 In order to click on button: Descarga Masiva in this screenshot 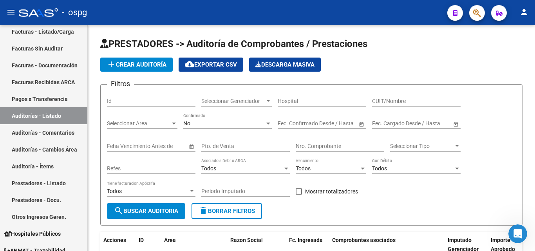, I will do `click(285, 65)`.